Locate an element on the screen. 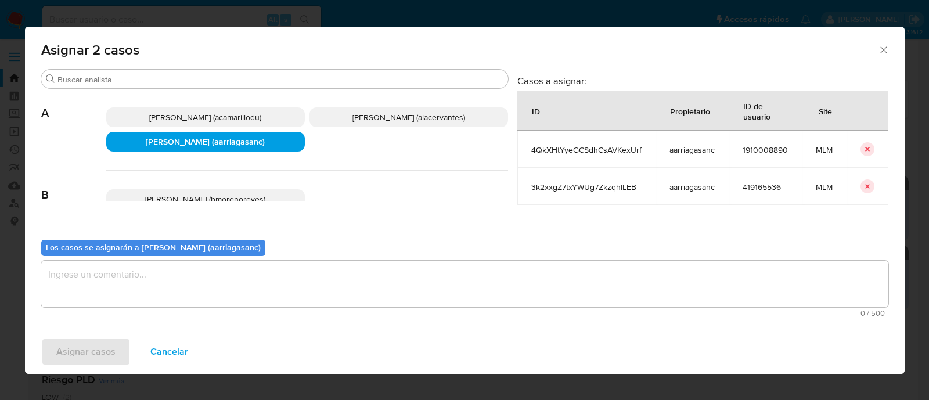 This screenshot has height=400, width=929. input: Buscar analista is located at coordinates (280, 80).